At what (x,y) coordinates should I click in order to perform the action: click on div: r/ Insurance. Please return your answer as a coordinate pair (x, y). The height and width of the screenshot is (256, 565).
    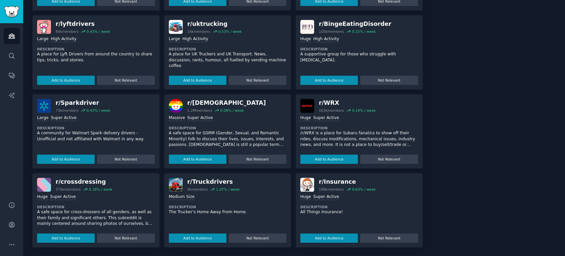
    Looking at the image, I should click on (347, 181).